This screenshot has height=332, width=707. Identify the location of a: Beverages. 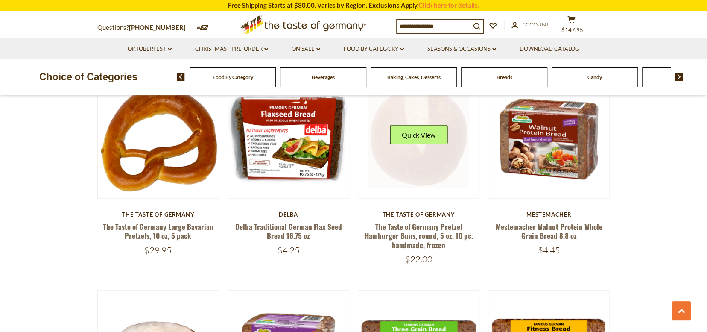
(323, 77).